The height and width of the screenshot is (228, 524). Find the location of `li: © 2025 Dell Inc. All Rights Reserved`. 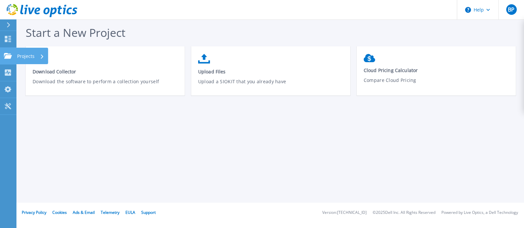

li: © 2025 Dell Inc. All Rights Reserved is located at coordinates (404, 213).